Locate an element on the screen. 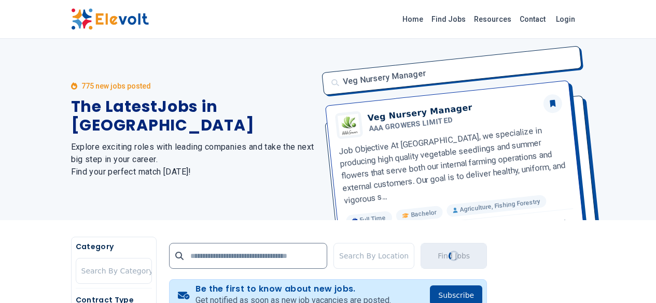 Image resolution: width=656 pixels, height=303 pixels. img: Elevolt is located at coordinates (110, 19).